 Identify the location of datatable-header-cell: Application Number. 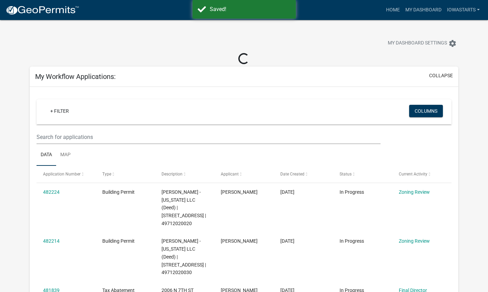
(66, 174).